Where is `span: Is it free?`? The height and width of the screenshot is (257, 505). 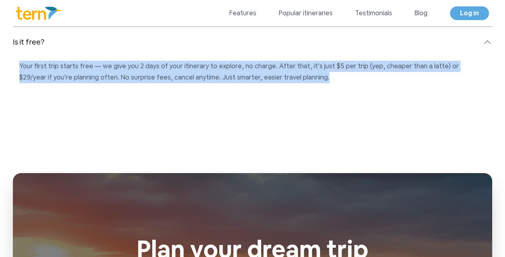 span: Is it free? is located at coordinates (29, 42).